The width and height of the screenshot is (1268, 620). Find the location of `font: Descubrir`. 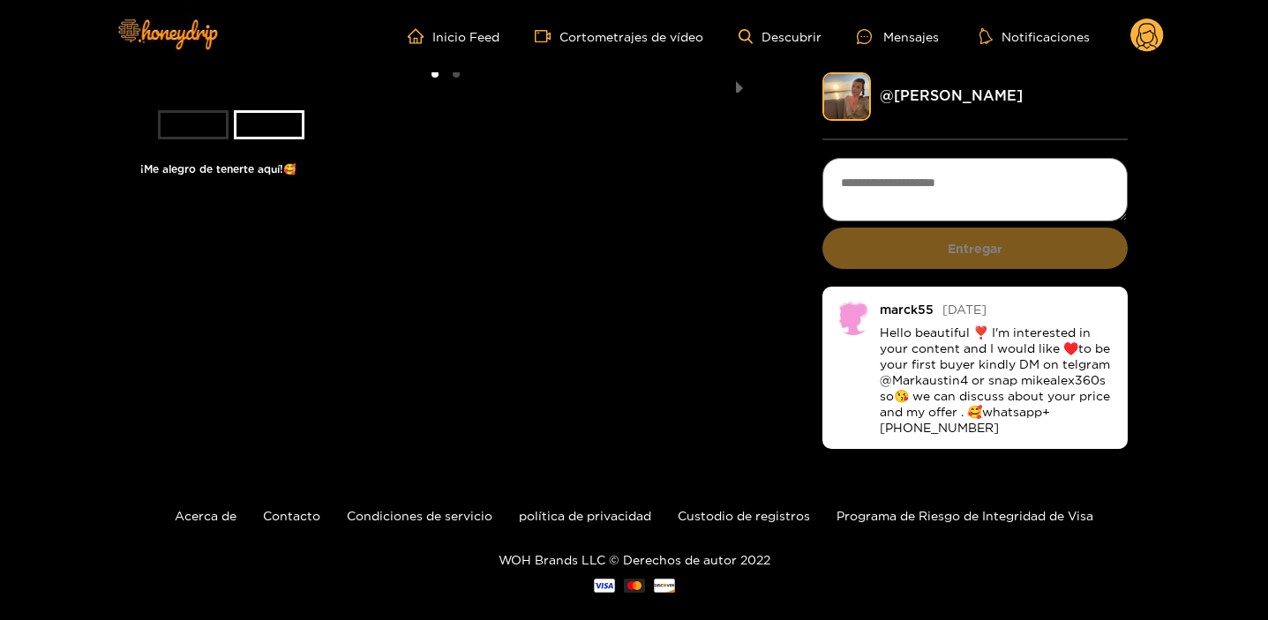

font: Descubrir is located at coordinates (792, 36).